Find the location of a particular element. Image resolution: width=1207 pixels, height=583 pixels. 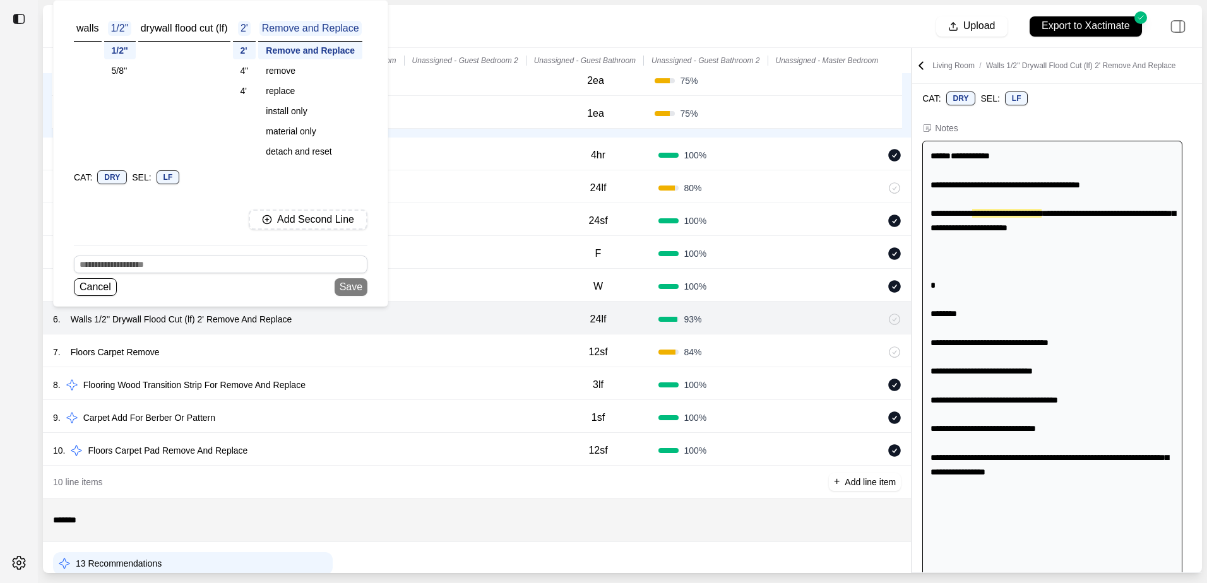

p: 9 . is located at coordinates (57, 418).